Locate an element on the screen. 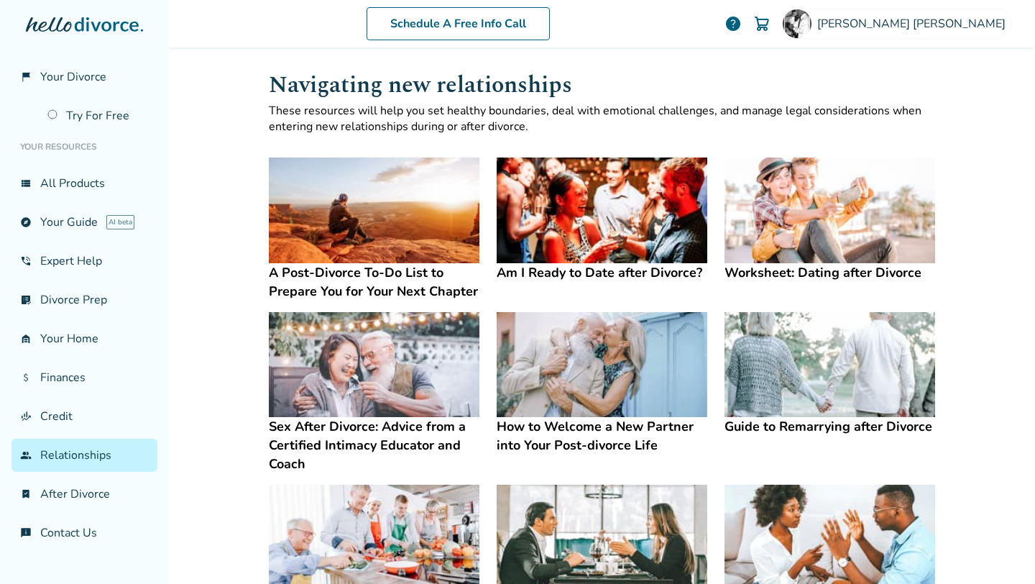  h4: A Post-Divorce To-Do List to Prepare You for Your Next Chapter is located at coordinates (374, 282).